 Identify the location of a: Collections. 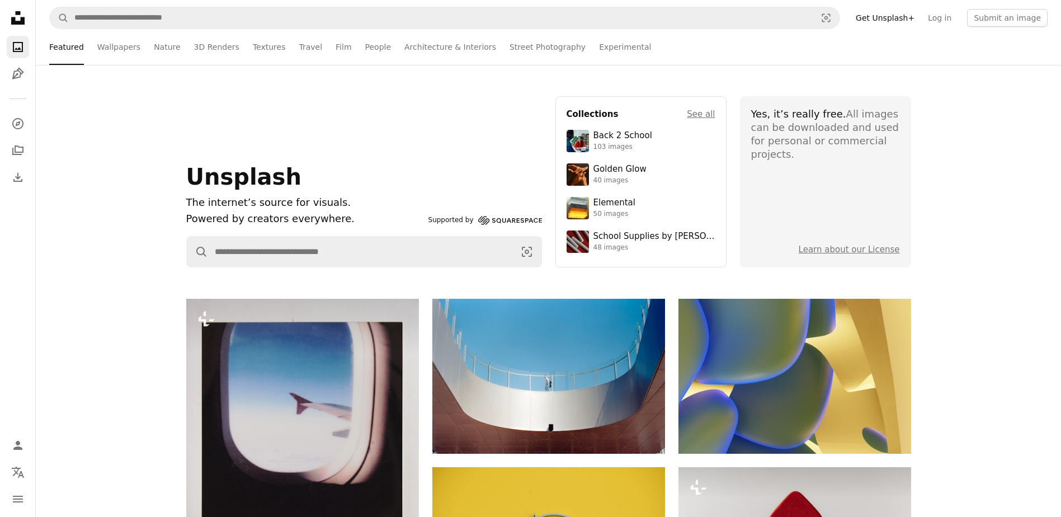
(18, 150).